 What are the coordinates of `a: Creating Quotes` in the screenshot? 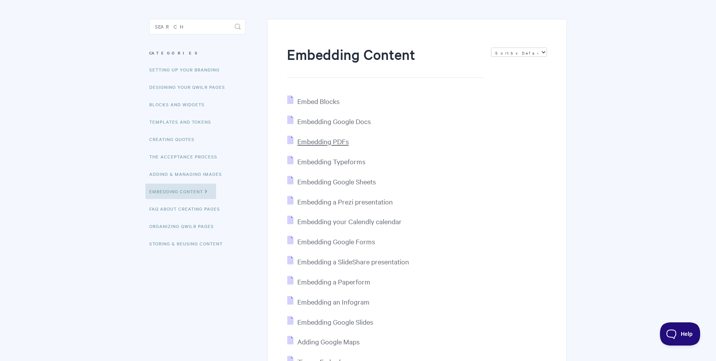 It's located at (175, 139).